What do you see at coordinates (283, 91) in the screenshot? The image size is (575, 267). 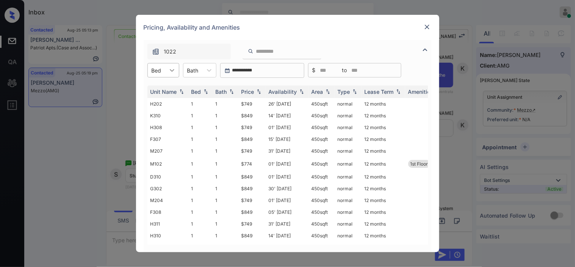 I see `div: Availability` at bounding box center [283, 91].